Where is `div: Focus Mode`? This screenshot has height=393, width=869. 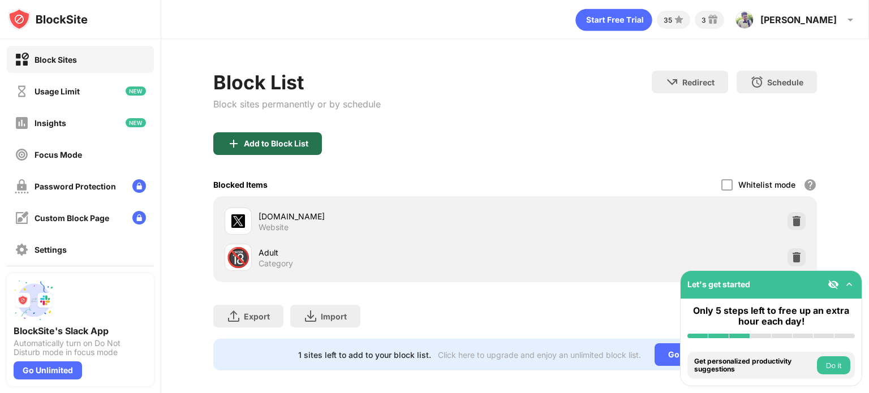
div: Focus Mode is located at coordinates (58, 154).